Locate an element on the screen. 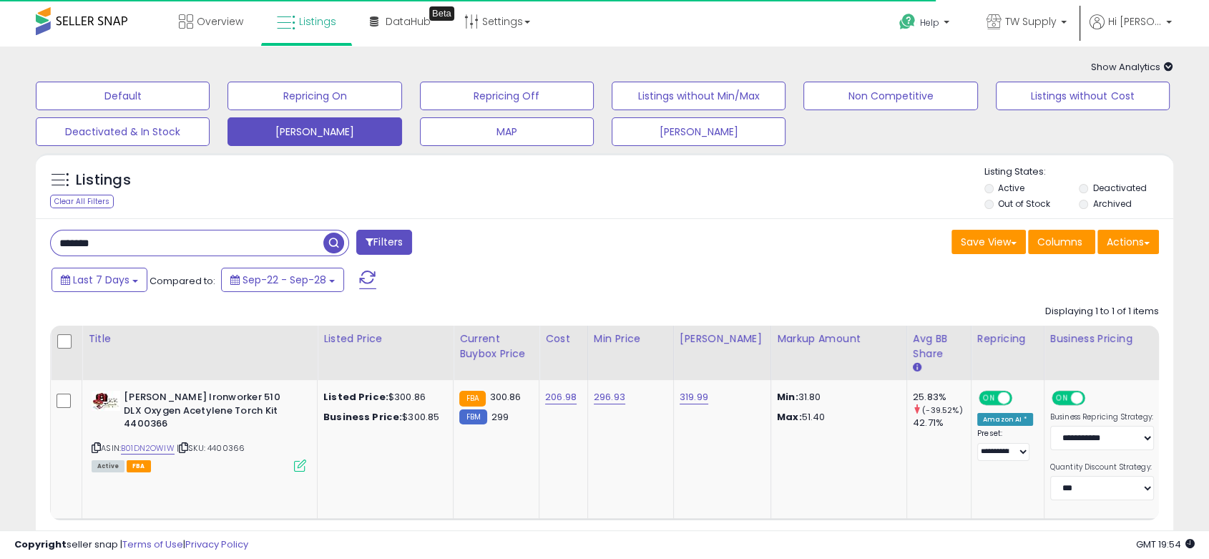  div: Current Buybox Price is located at coordinates (496, 346).